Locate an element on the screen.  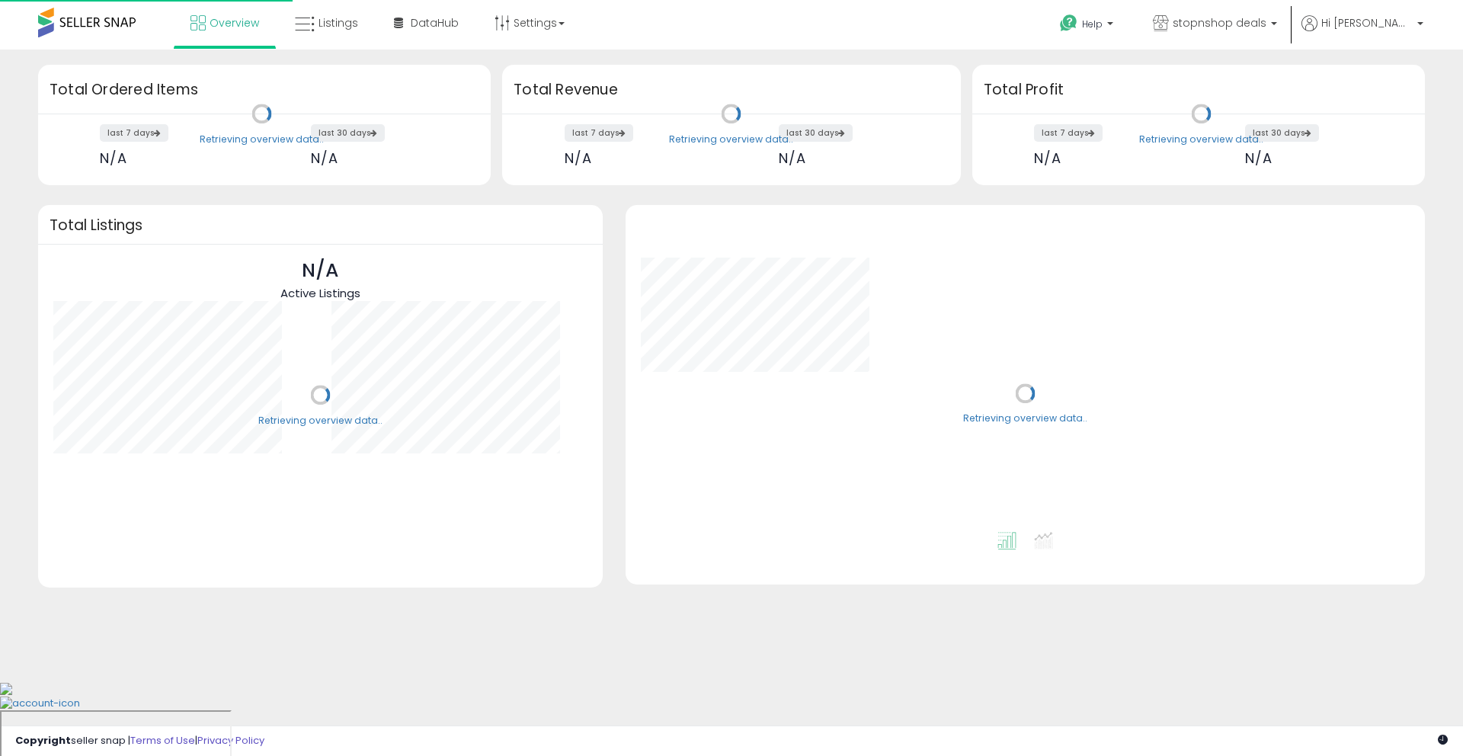
span: Listings is located at coordinates (338, 23).